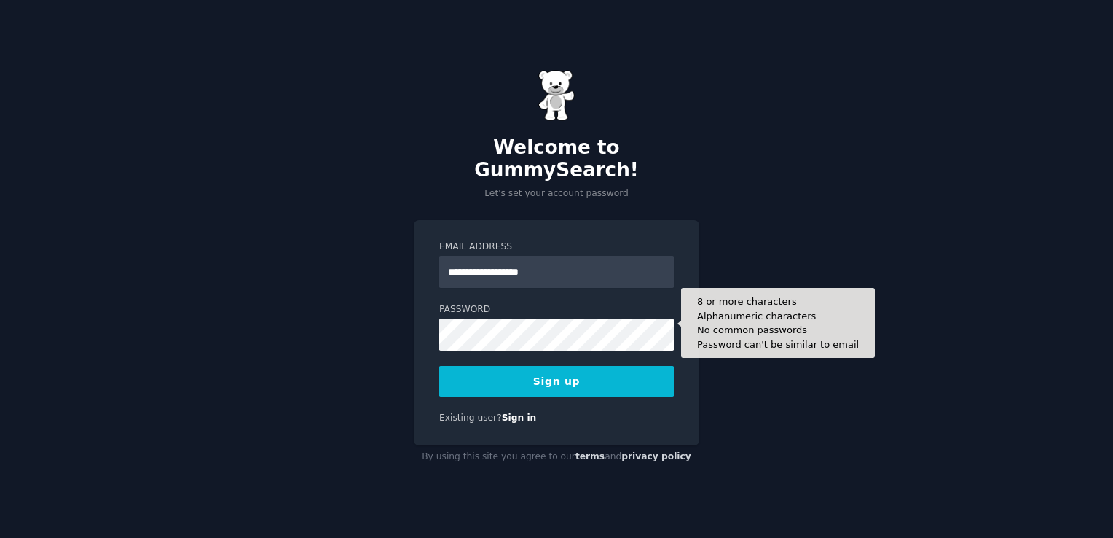 The width and height of the screenshot is (1113, 538). I want to click on button: Sign up, so click(557, 381).